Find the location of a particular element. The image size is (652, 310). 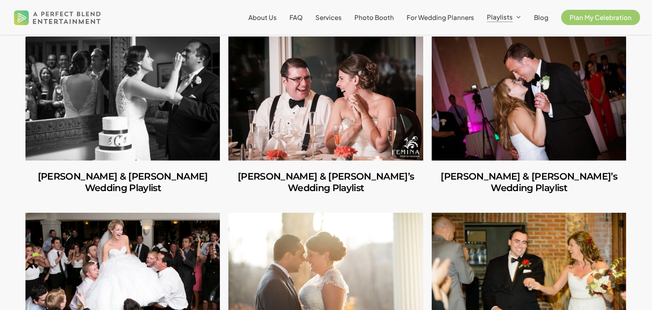

span: Blog is located at coordinates (541, 17).